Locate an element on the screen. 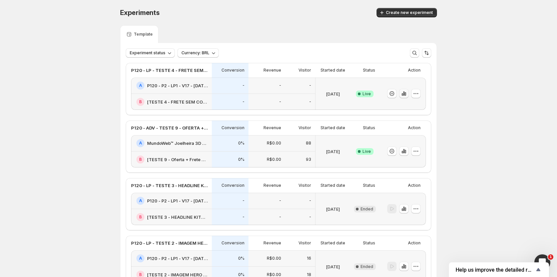 This screenshot has width=557, height=277. span: Experiment status is located at coordinates (147, 53).